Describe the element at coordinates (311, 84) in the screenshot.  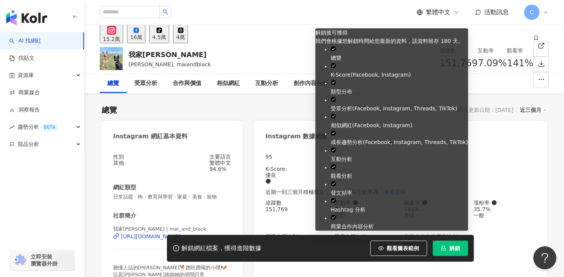
I see `div: 創作內容分析` at that location.